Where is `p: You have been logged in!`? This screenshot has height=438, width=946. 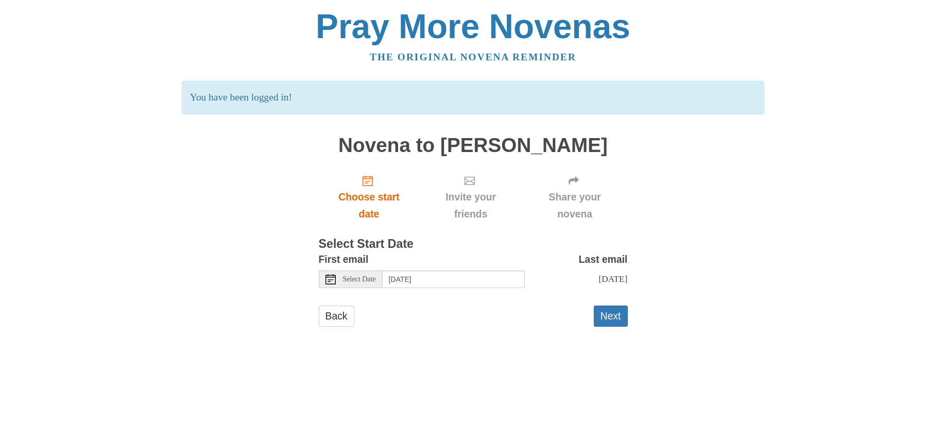
p: You have been logged in! is located at coordinates (473, 97).